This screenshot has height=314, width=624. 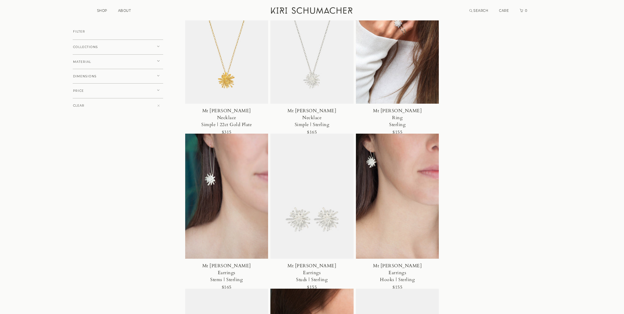 I want to click on a: SHOP, so click(x=102, y=11).